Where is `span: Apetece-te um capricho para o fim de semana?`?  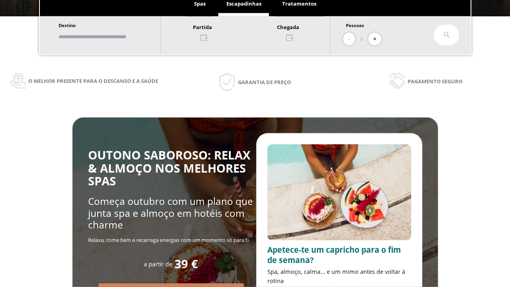 span: Apetece-te um capricho para o fim de semana? is located at coordinates (334, 255).